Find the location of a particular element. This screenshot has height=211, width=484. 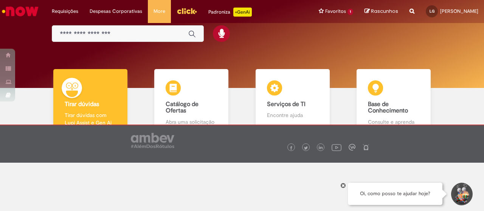

img: logo_footer_ambev_rotulo_gray.png is located at coordinates (152, 141).